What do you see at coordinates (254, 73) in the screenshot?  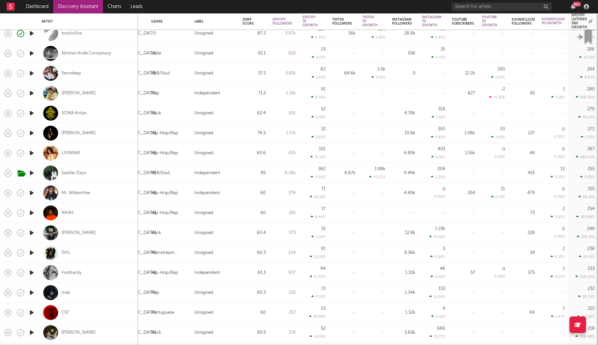 I see `div: 37.1` at bounding box center [254, 73].